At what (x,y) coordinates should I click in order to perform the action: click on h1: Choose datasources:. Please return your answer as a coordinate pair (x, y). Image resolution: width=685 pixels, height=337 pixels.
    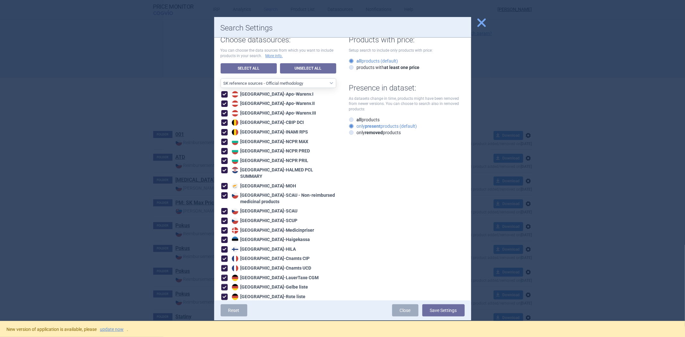
    Looking at the image, I should click on (278, 40).